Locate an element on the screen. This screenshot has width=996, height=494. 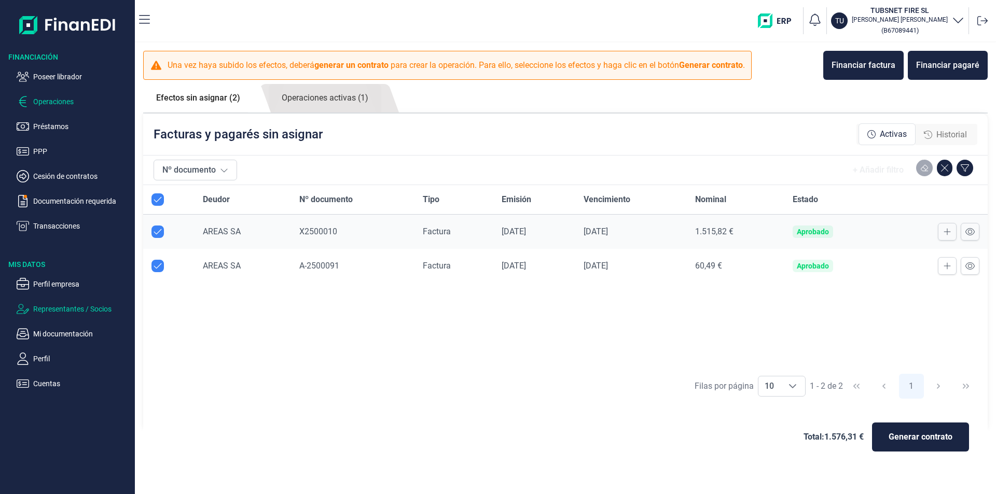
button: Transacciones is located at coordinates (74, 226).